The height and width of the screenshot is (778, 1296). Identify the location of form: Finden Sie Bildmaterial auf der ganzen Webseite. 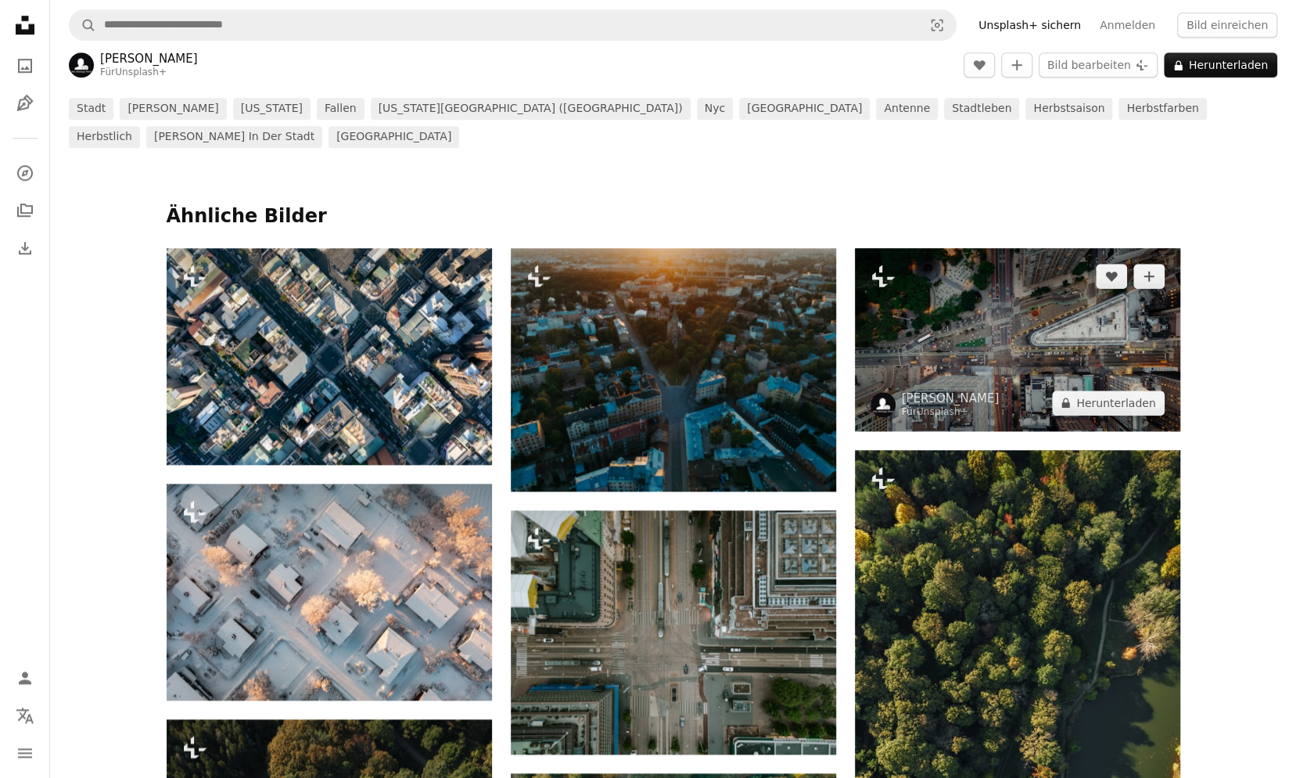
(512, 25).